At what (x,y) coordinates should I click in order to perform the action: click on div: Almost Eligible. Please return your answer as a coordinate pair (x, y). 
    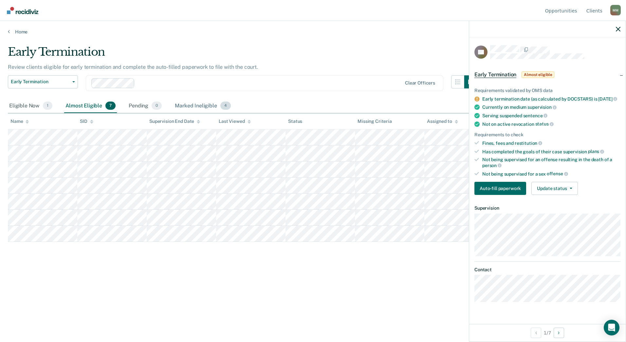
    Looking at the image, I should click on (90, 106).